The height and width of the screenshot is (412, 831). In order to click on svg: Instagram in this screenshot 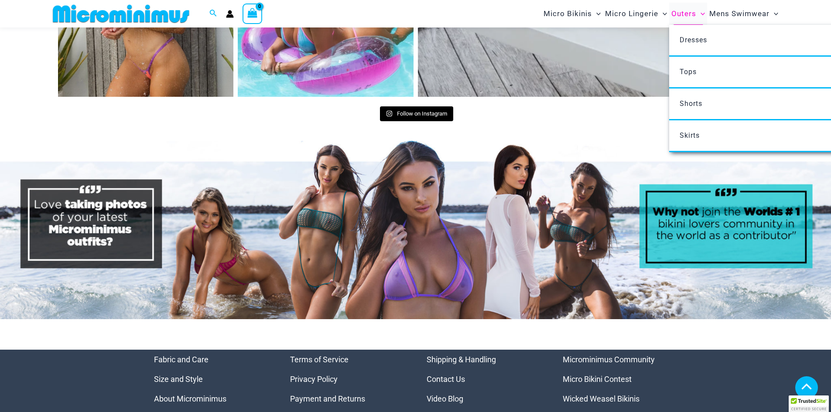, I will do `click(389, 113)`.